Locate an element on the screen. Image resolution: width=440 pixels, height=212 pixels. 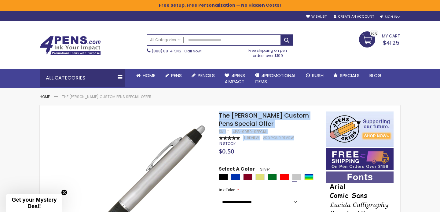
a: Create an Account is located at coordinates (353, 16).